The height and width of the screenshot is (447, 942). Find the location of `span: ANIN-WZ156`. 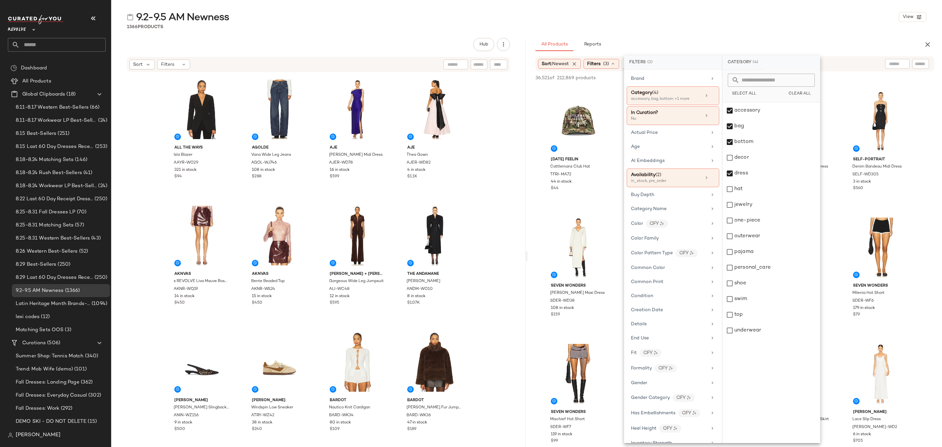

span: ANIN-WZ156 is located at coordinates (186, 415).